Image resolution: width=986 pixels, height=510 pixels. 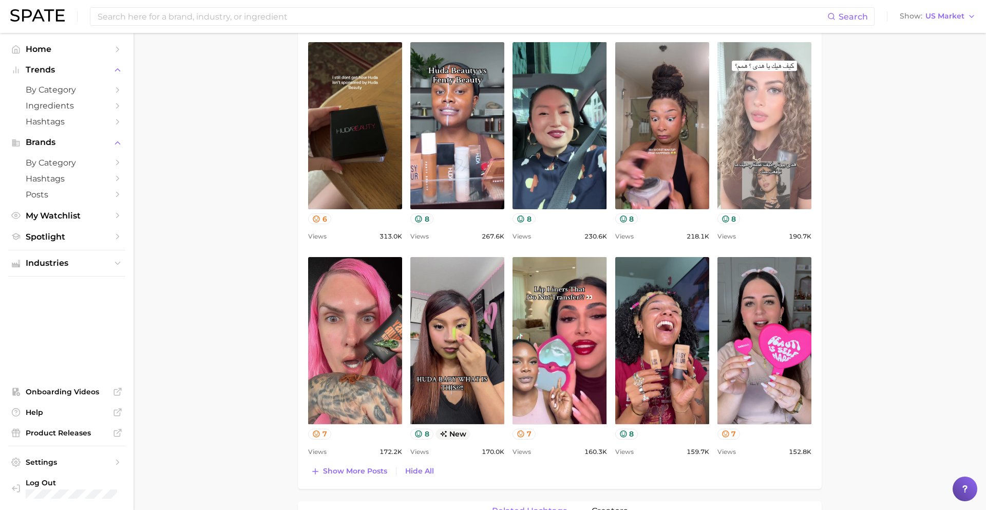 I want to click on span: 160.3k, so click(x=596, y=452).